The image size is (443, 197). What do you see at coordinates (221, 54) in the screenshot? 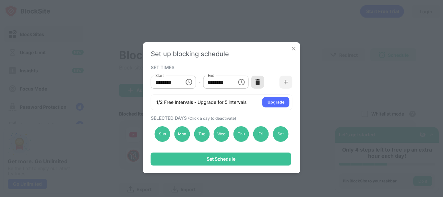
I see `div: Set up blocking schedule` at bounding box center [221, 54].